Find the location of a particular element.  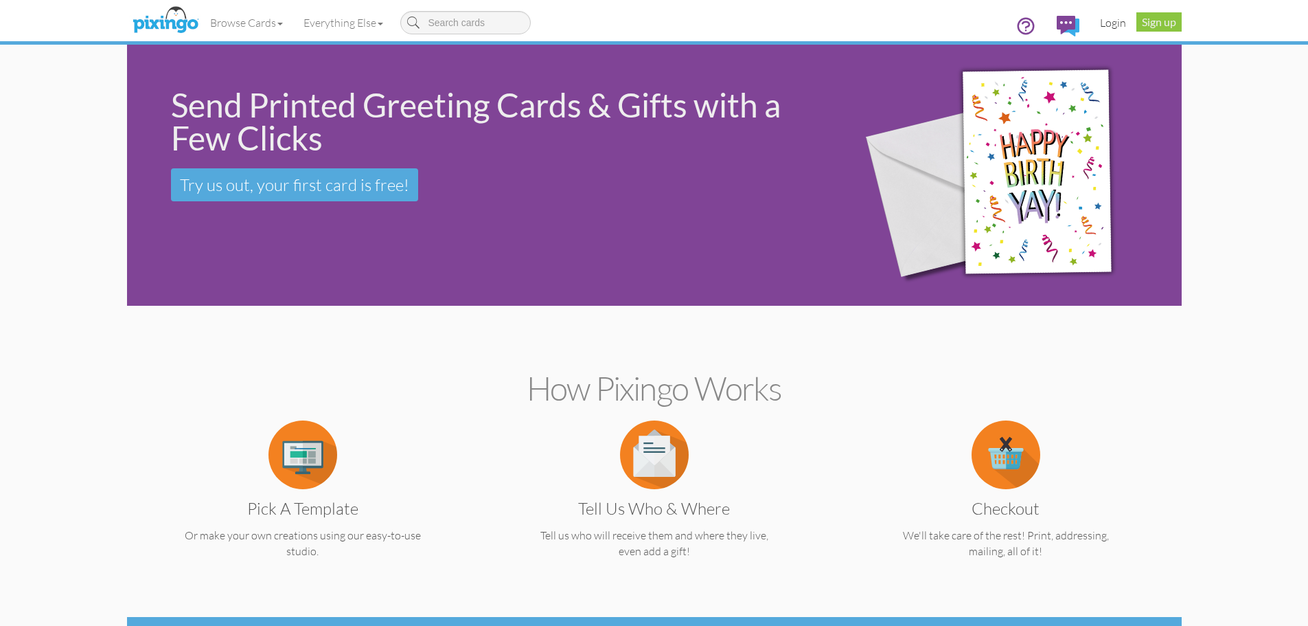

a: Pick a Template Or make your own creations using our easy-to-use studio. is located at coordinates (303, 503).